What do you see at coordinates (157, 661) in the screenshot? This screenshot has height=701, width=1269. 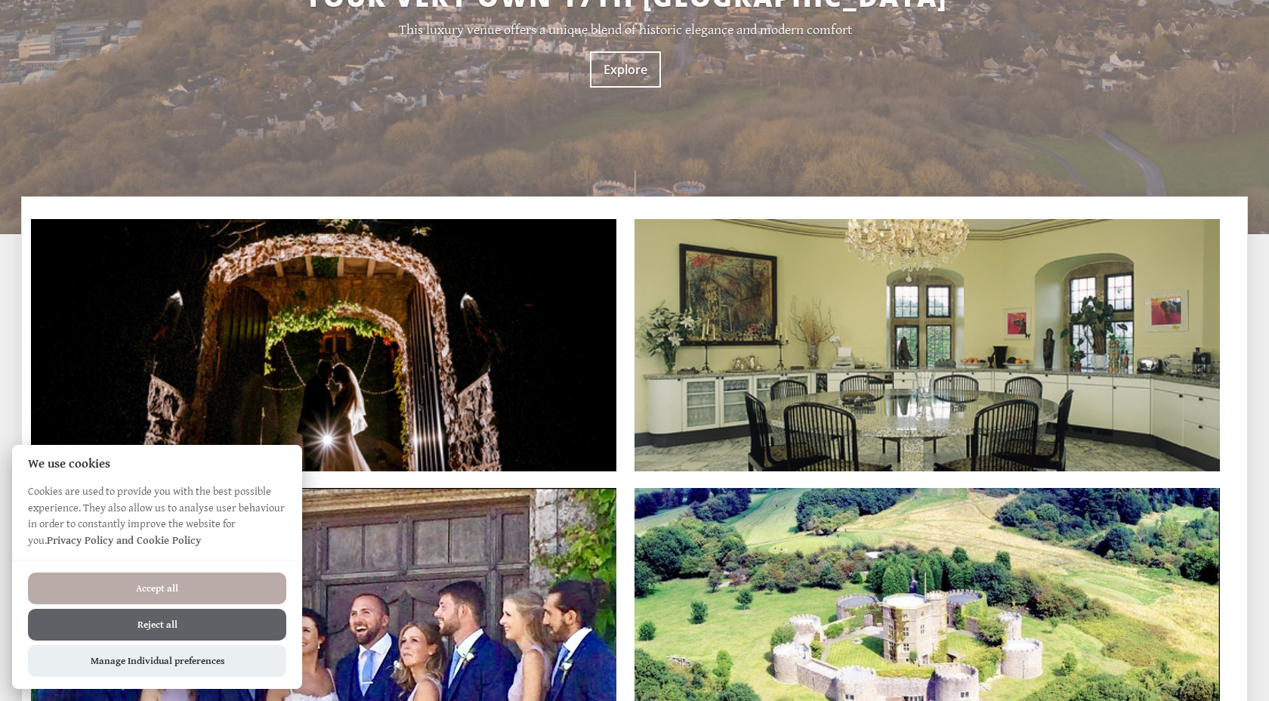 I see `button: Manage Individual preferences` at bounding box center [157, 661].